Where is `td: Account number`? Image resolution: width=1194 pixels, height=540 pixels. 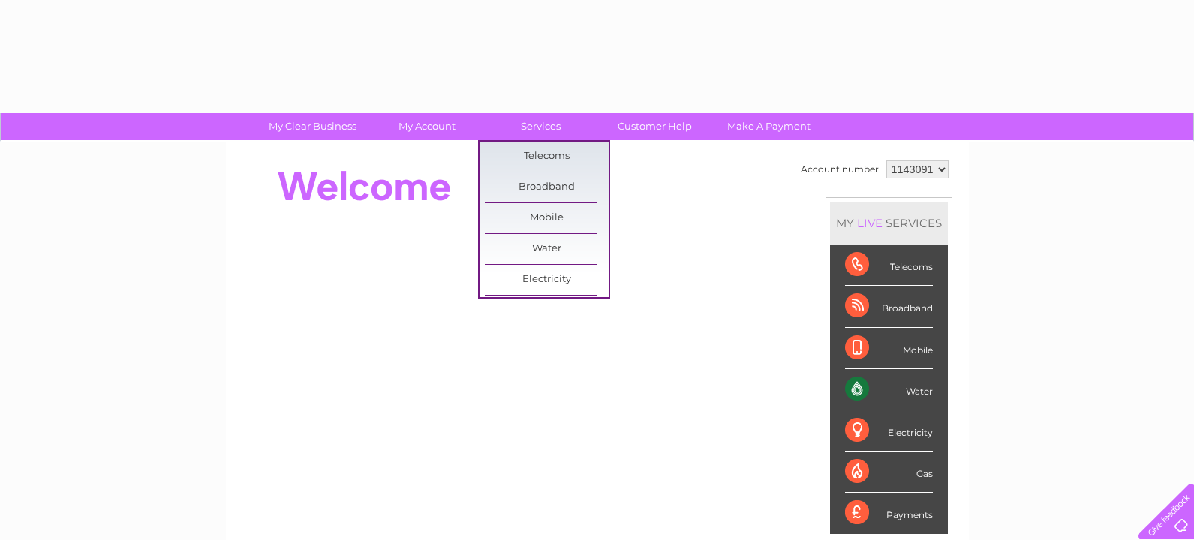
td: Account number is located at coordinates (840, 170).